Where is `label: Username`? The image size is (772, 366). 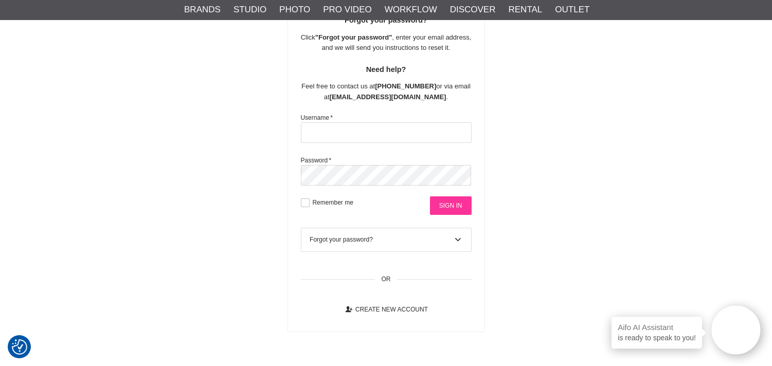 label: Username is located at coordinates (317, 118).